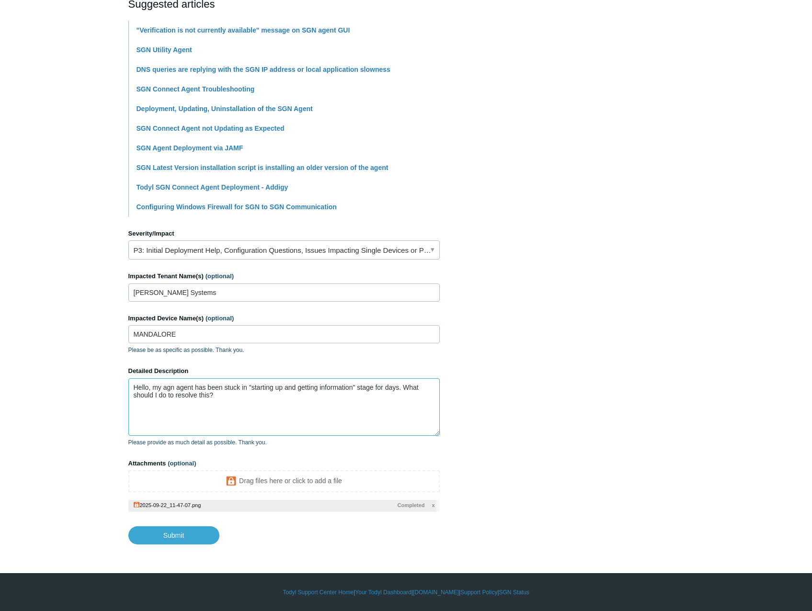  Describe the element at coordinates (263, 168) in the screenshot. I see `a: SGN Latest Version installation script is installing an older version of the agent` at that location.